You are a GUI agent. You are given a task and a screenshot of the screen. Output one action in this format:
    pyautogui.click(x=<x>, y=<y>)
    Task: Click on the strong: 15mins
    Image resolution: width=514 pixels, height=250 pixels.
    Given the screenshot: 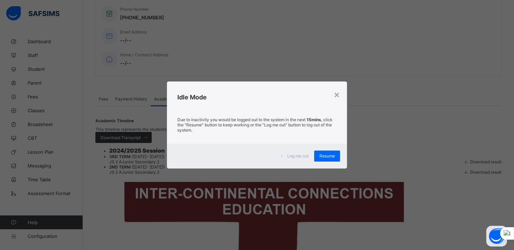 What is the action you would take?
    pyautogui.click(x=314, y=120)
    